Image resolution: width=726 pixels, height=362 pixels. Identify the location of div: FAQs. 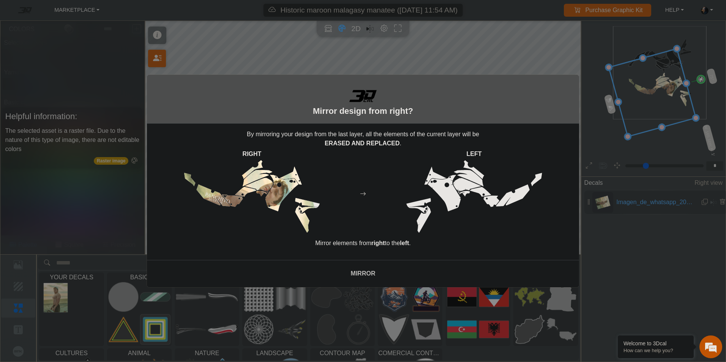
(74, 236).